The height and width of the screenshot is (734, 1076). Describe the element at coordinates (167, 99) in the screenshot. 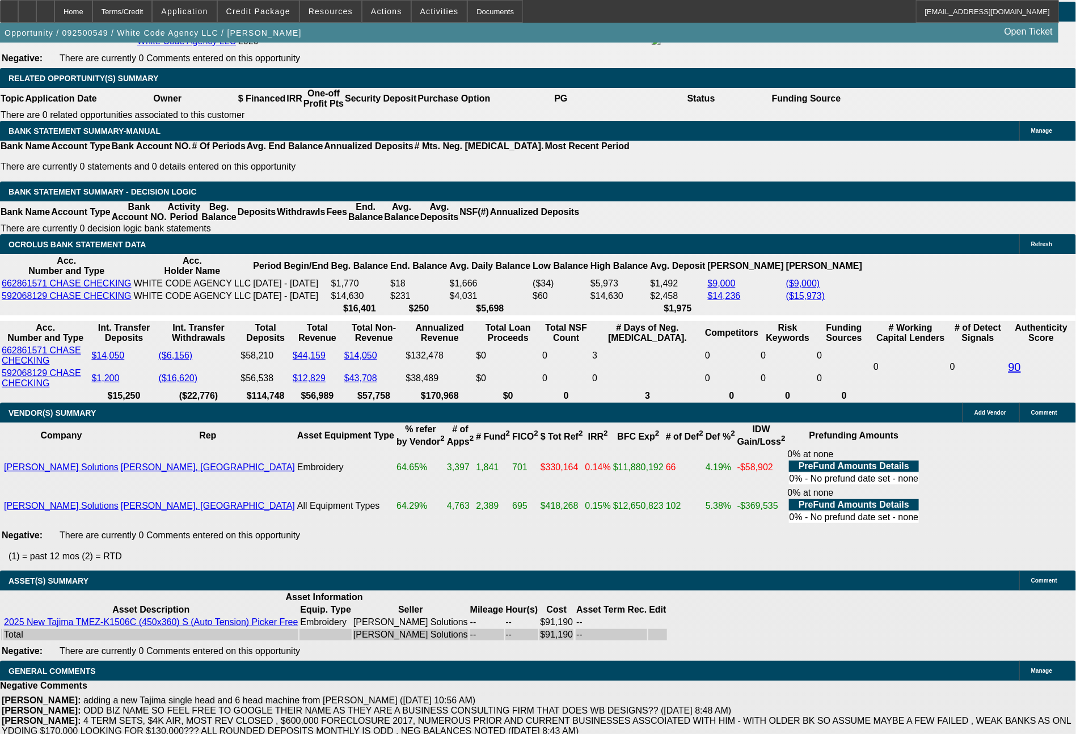

I see `th: Owner` at that location.